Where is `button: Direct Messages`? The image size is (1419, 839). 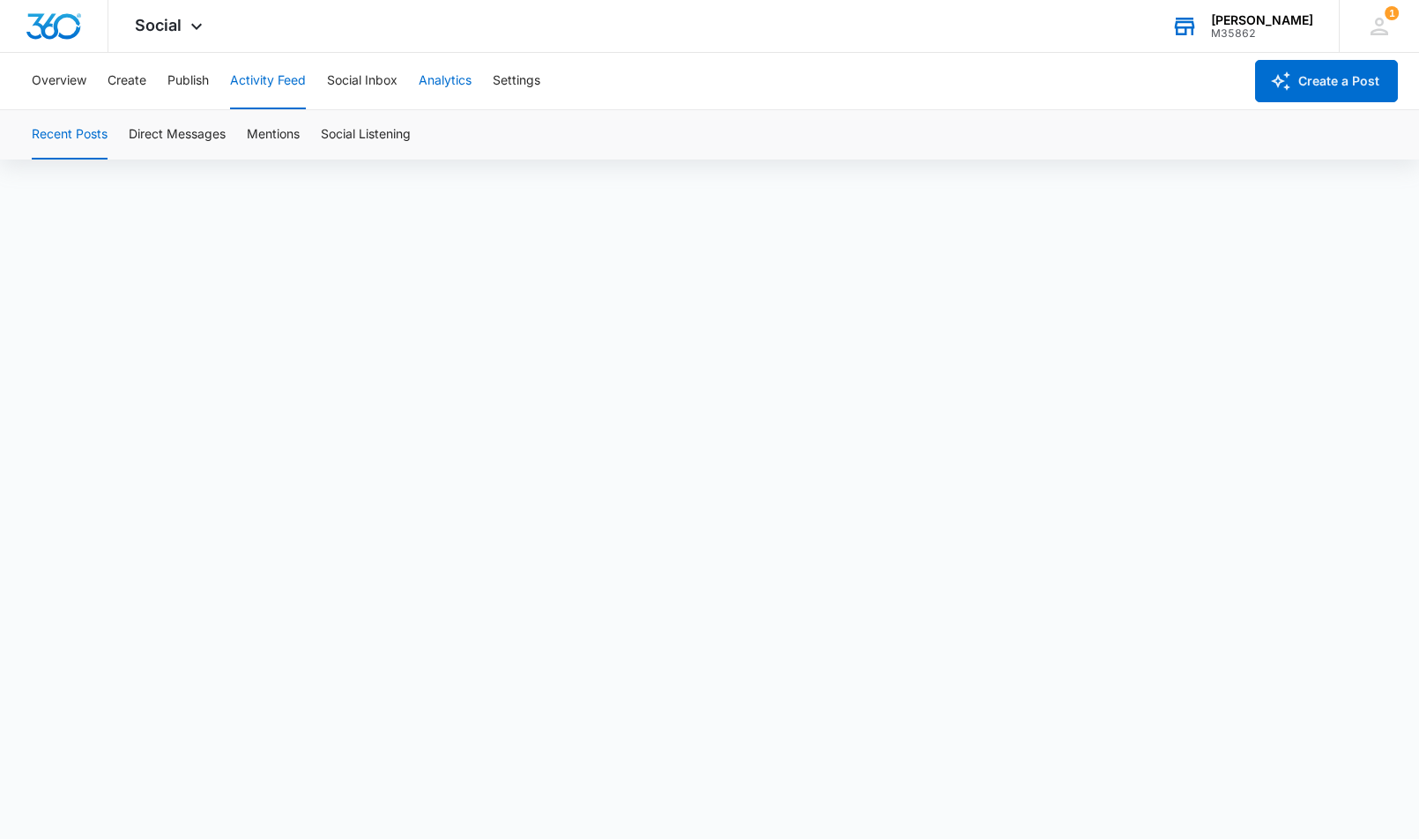 button: Direct Messages is located at coordinates (177, 135).